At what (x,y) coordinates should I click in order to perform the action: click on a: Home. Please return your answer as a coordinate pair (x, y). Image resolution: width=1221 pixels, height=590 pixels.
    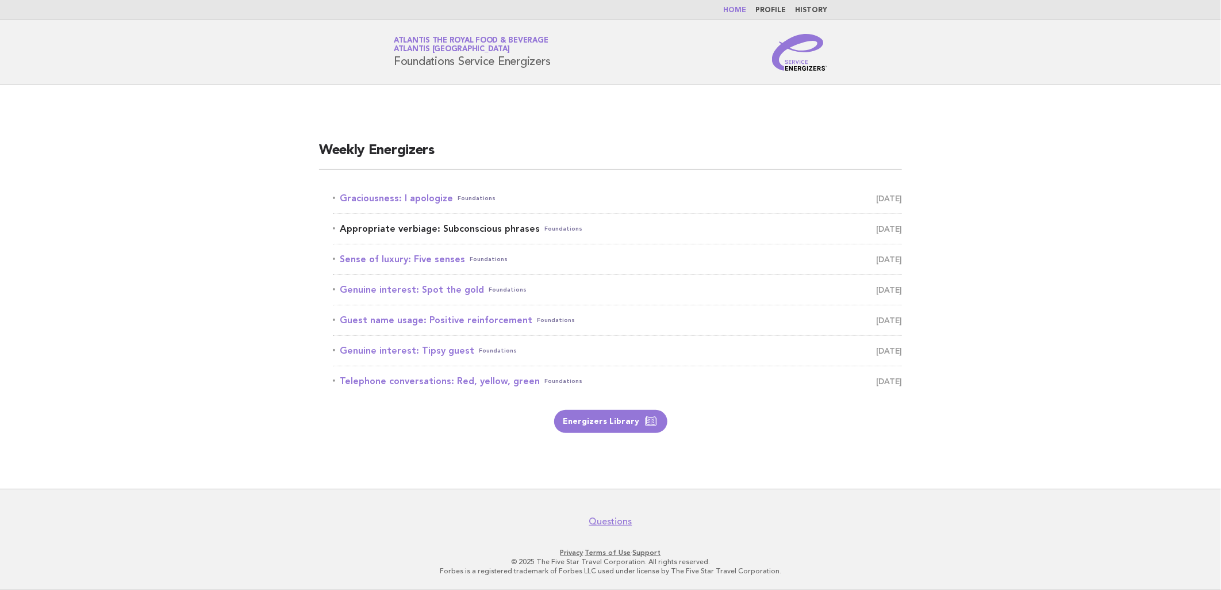
    Looking at the image, I should click on (735, 10).